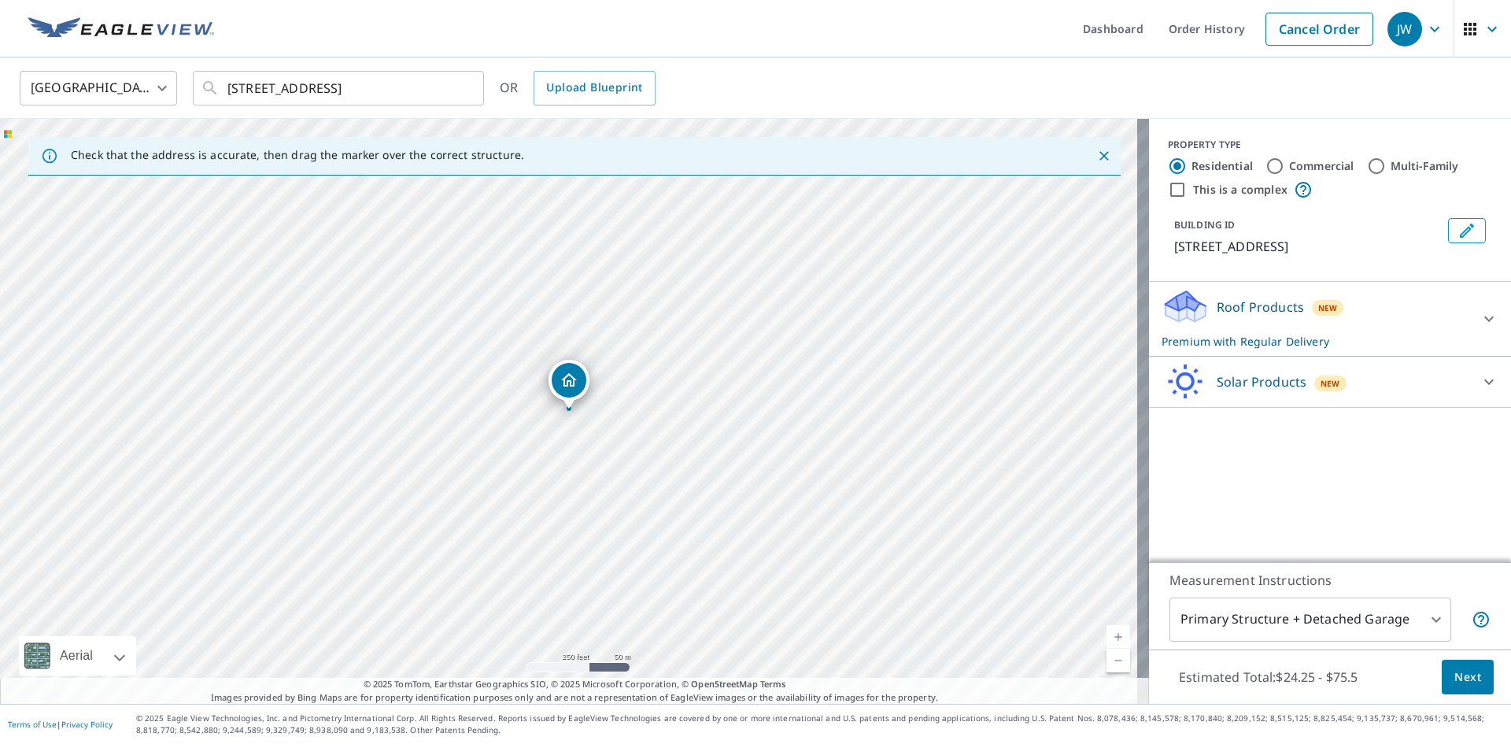 This screenshot has height=744, width=1511. What do you see at coordinates (569, 384) in the screenshot?
I see `div: Dropped pin, building 1, Residential property, 8405 Cherokee Trl Crossville, TN 38572` at bounding box center [569, 384].